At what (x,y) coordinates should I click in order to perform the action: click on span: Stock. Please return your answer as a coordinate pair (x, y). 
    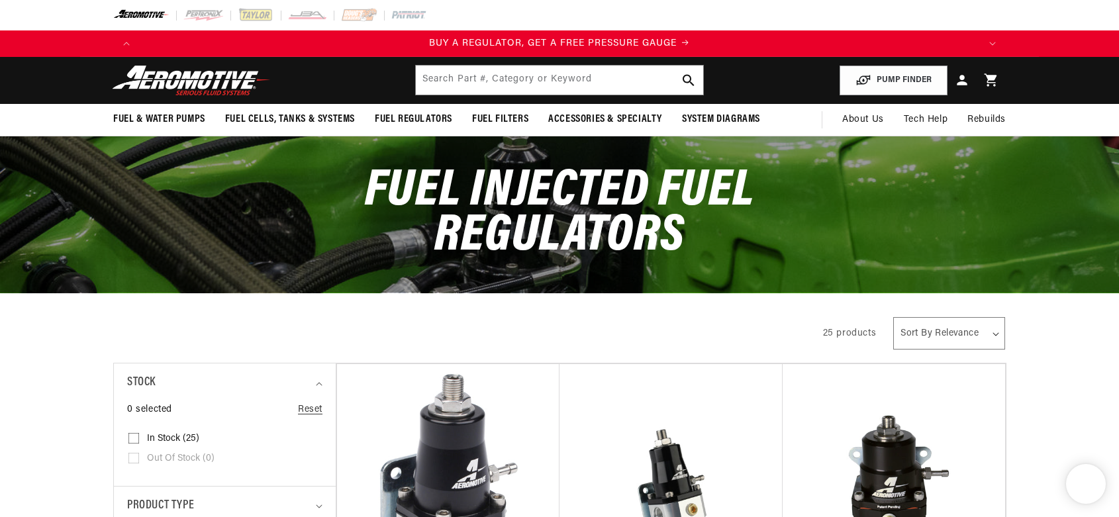
    Looking at the image, I should click on (141, 383).